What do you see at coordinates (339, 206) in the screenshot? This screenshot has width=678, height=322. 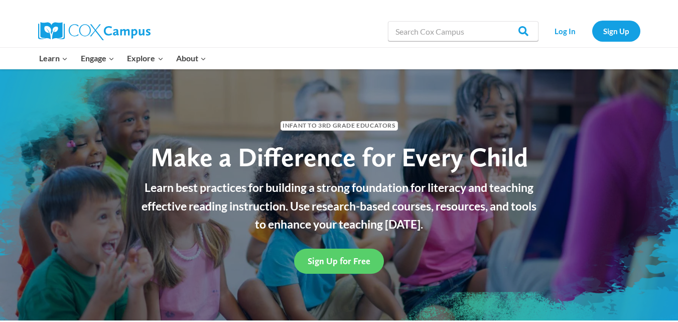 I see `p: Learn best practices for building a strong foundation for literacy and teaching effective reading...` at bounding box center [339, 206].